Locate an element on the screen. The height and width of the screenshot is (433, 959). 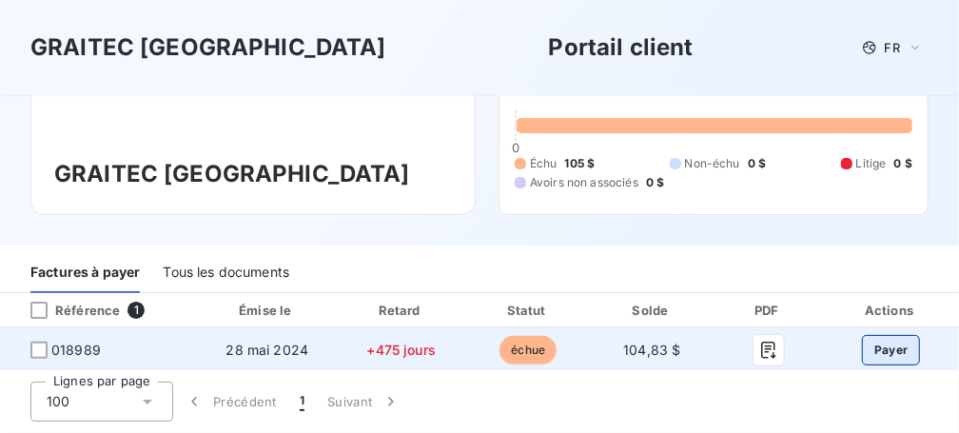
div: Tous les documents is located at coordinates (226, 273).